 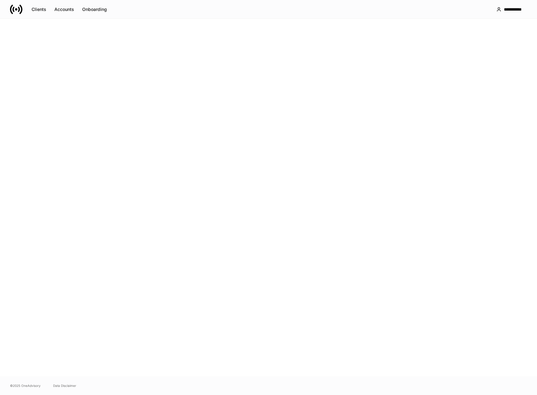 What do you see at coordinates (39, 9) in the screenshot?
I see `button: Clients` at bounding box center [39, 9].